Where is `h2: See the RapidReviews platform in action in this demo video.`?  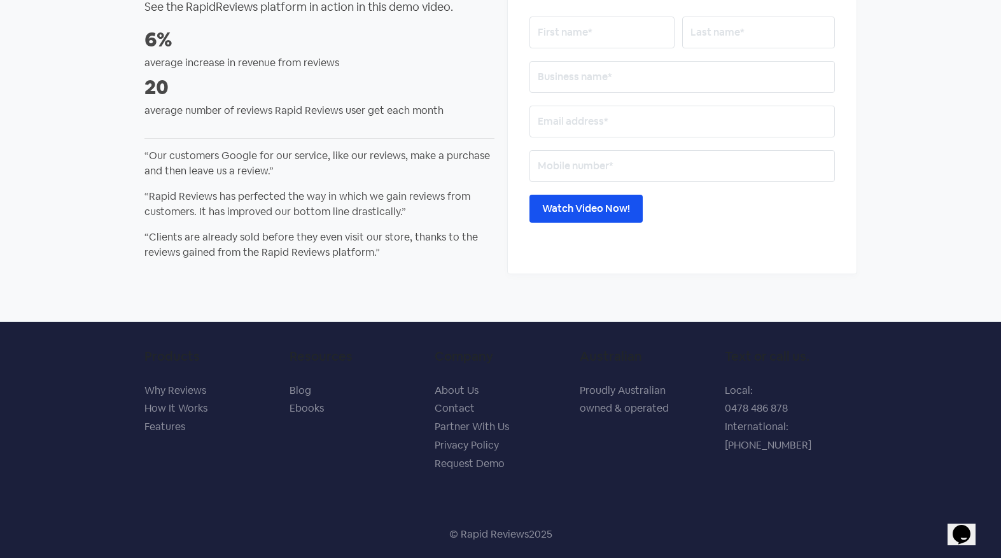 h2: See the RapidReviews platform in action in this demo video. is located at coordinates (319, 7).